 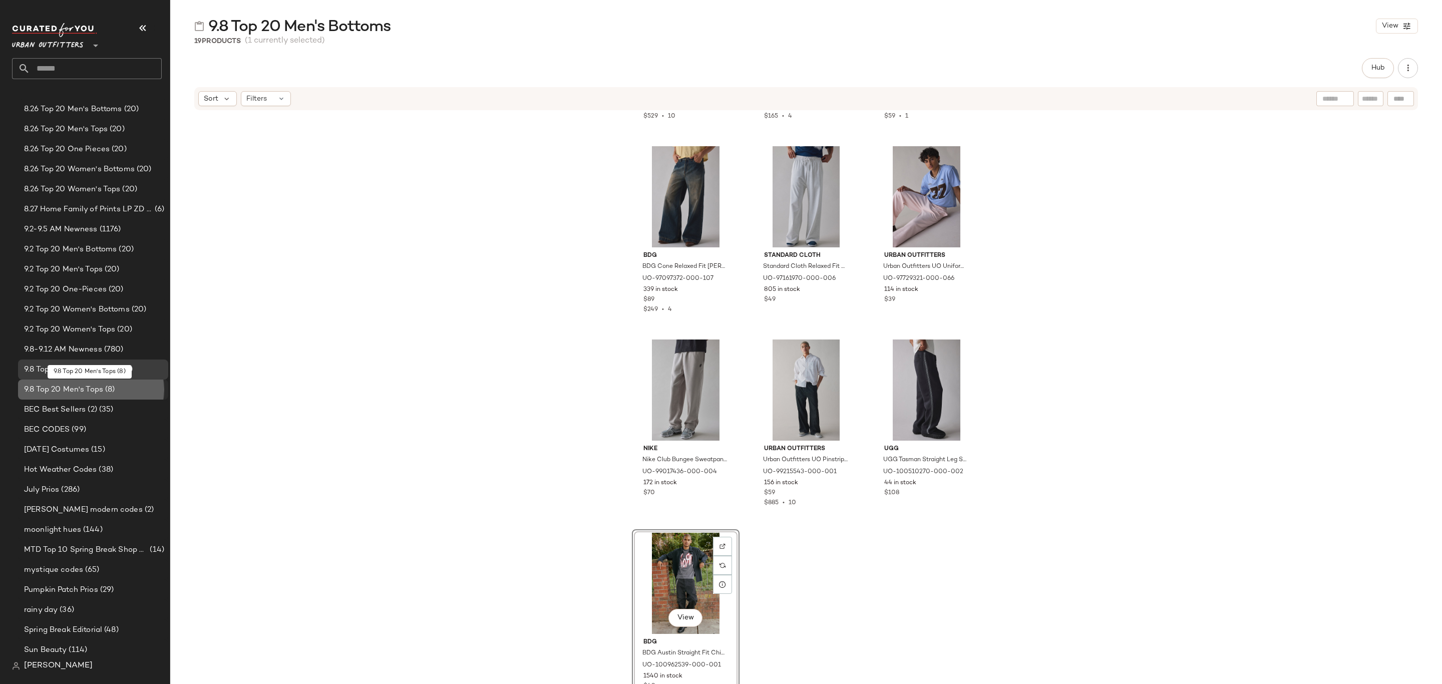 I want to click on span: (65), so click(x=91, y=570).